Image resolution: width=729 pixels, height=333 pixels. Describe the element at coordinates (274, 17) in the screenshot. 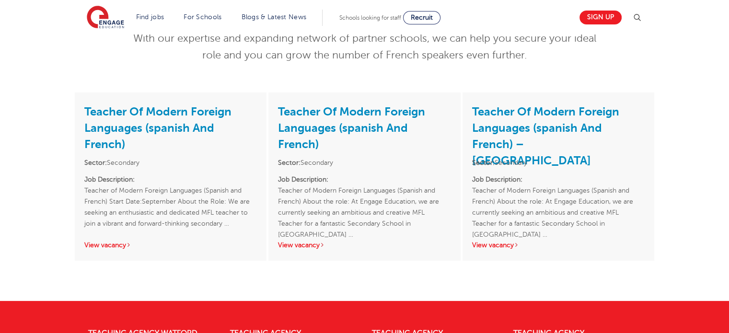

I see `a: Blogs & Latest News` at that location.